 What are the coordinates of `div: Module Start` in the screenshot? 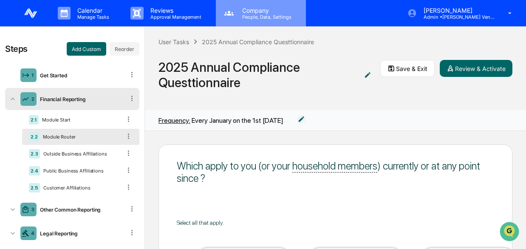 It's located at (80, 120).